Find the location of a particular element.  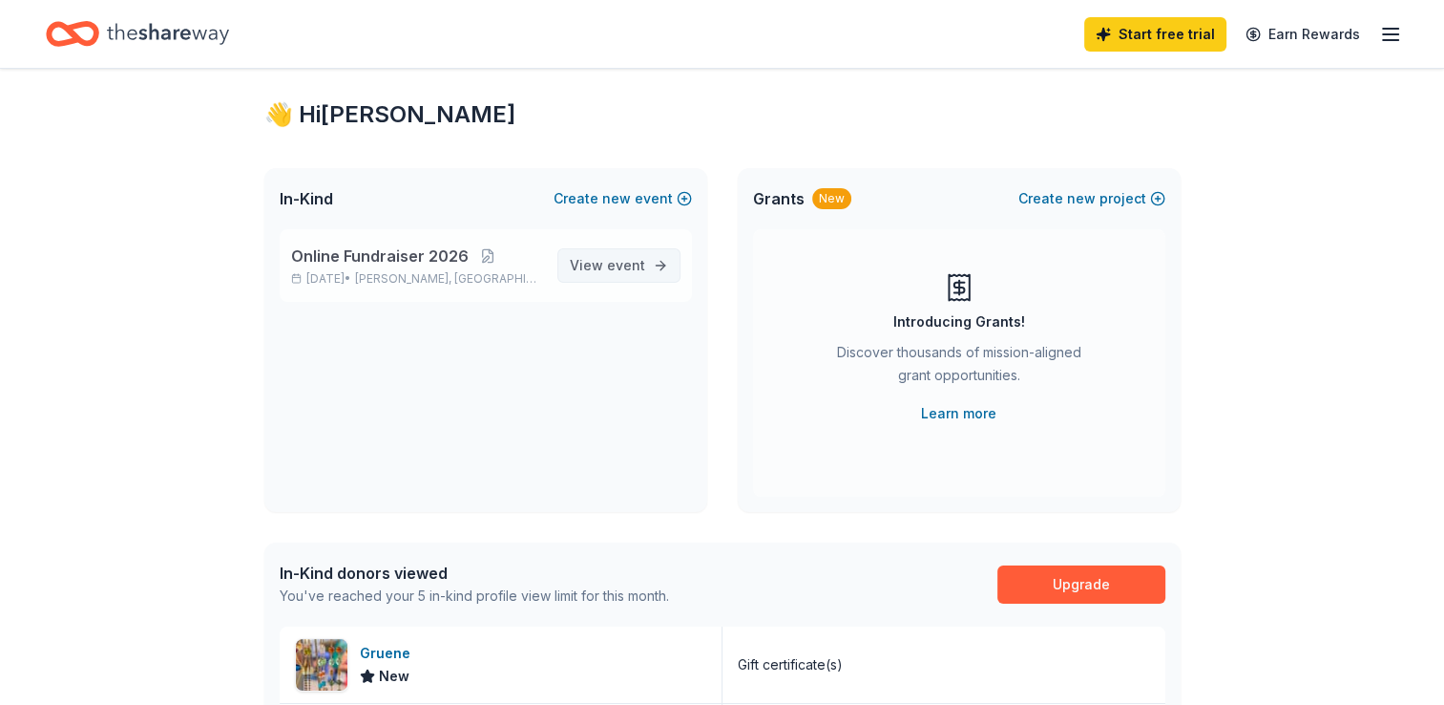

a: Earn Rewards is located at coordinates (1303, 34).